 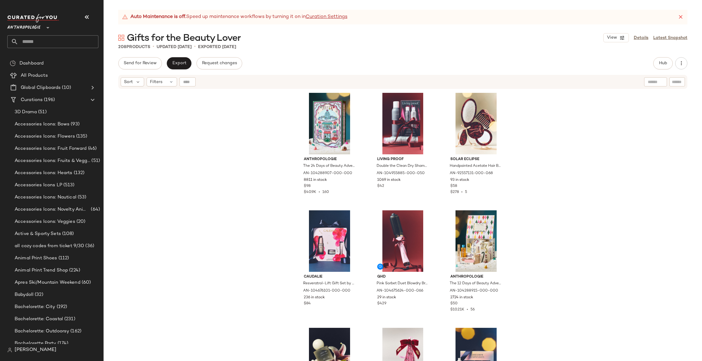 I want to click on span: Bachelorette Party, so click(x=35, y=343).